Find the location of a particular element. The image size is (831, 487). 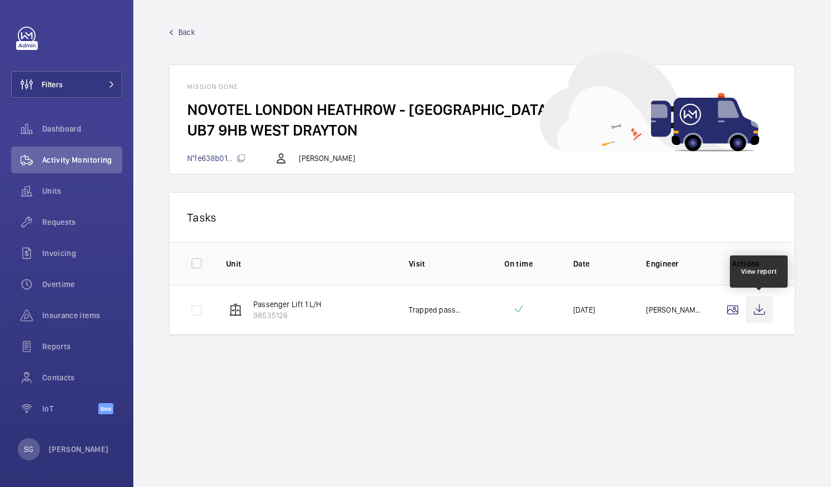

p: Engineer is located at coordinates (674, 264).